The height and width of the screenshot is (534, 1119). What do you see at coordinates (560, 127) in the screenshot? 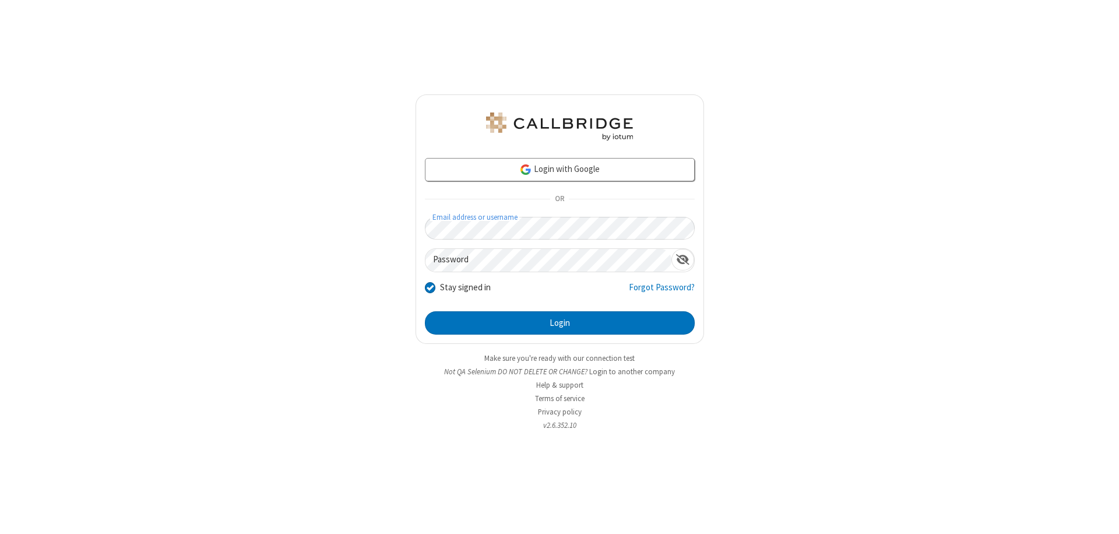
I see `img: QA Selenium DO NOT DELETE OR CHANGE` at bounding box center [560, 127].